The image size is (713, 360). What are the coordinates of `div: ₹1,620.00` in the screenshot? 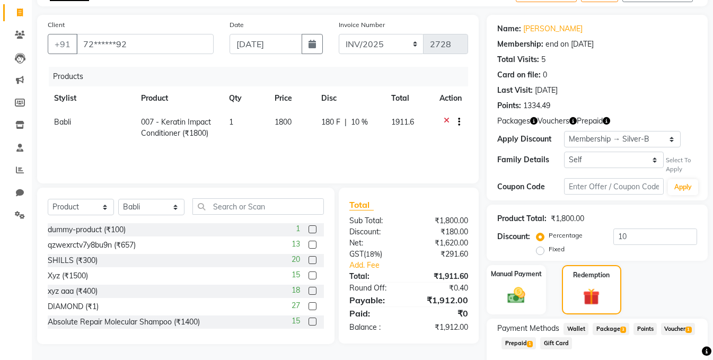 It's located at (442, 243).